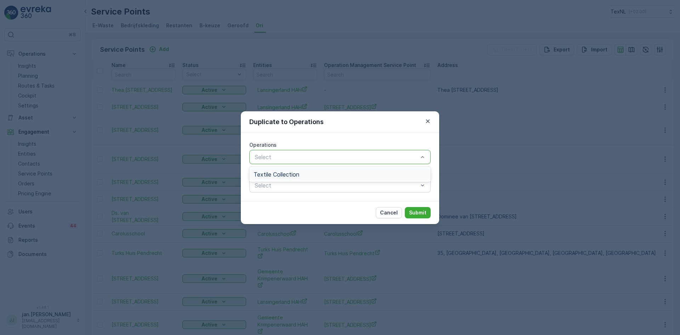 This screenshot has width=680, height=335. What do you see at coordinates (389, 213) in the screenshot?
I see `button: Cancel` at bounding box center [389, 213].